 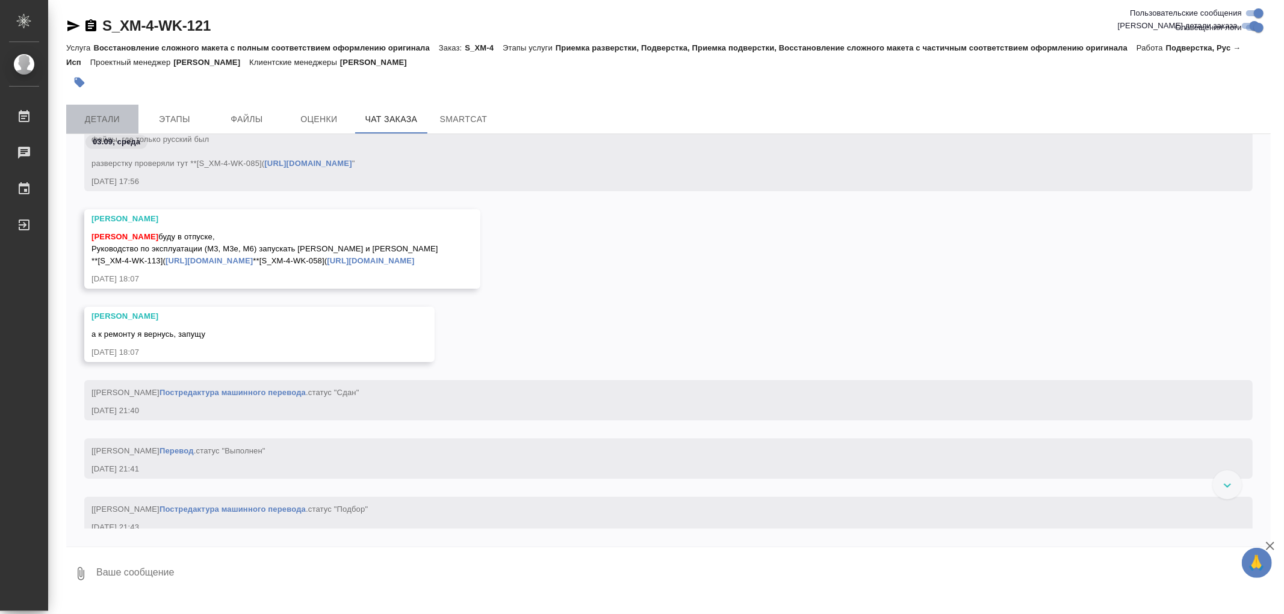 What do you see at coordinates (156, 25) in the screenshot?
I see `a: S_XM-4-WK-121` at bounding box center [156, 25].